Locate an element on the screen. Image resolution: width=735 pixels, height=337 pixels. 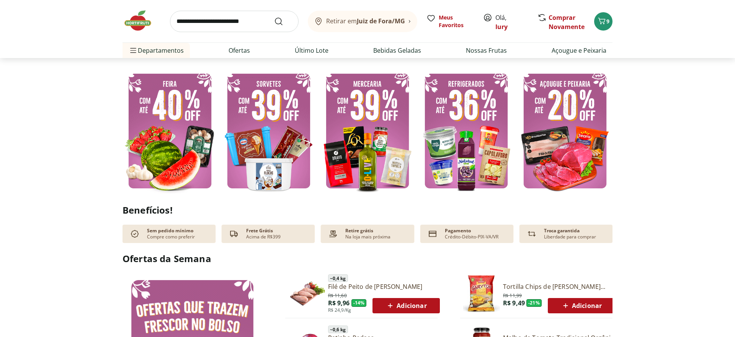
a: Nossas Frutas is located at coordinates (486, 51).